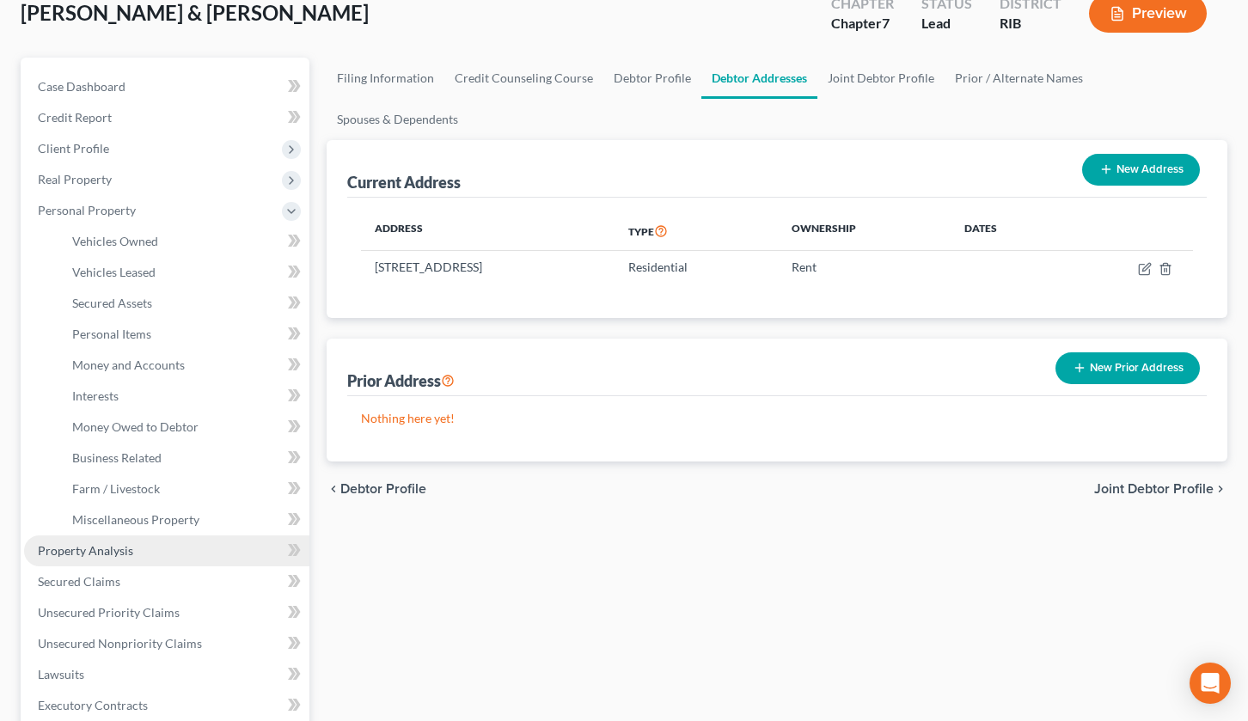 This screenshot has height=721, width=1248. I want to click on a: Property Analysis, so click(167, 551).